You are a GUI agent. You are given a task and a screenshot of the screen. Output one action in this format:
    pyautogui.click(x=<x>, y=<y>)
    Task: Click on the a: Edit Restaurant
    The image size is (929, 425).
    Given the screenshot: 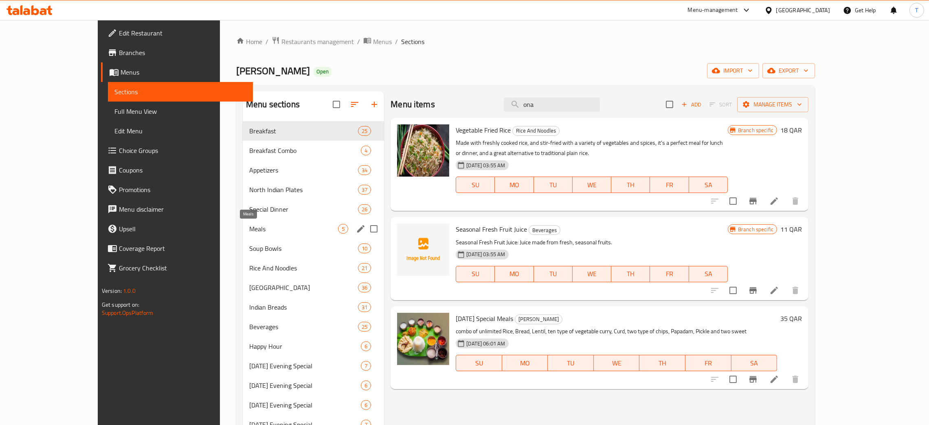 What is the action you would take?
    pyautogui.click(x=177, y=33)
    